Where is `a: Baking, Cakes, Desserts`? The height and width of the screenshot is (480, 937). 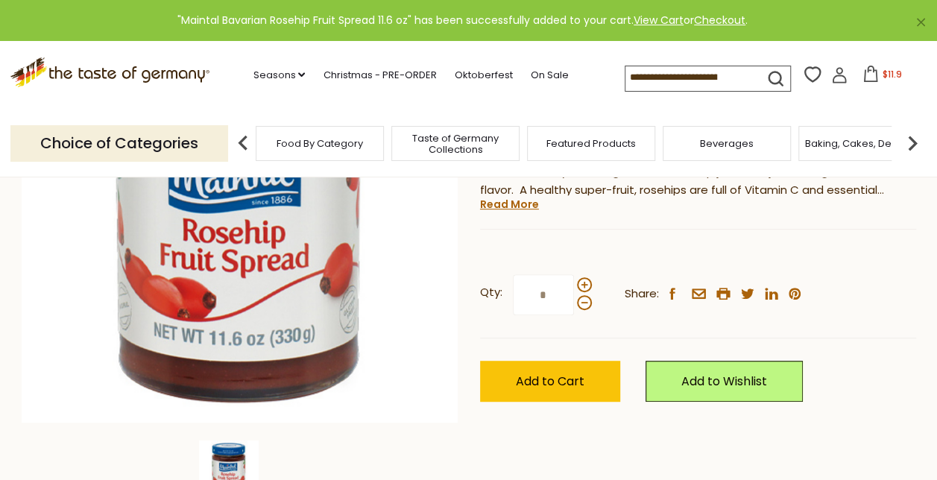 a: Baking, Cakes, Desserts is located at coordinates (863, 143).